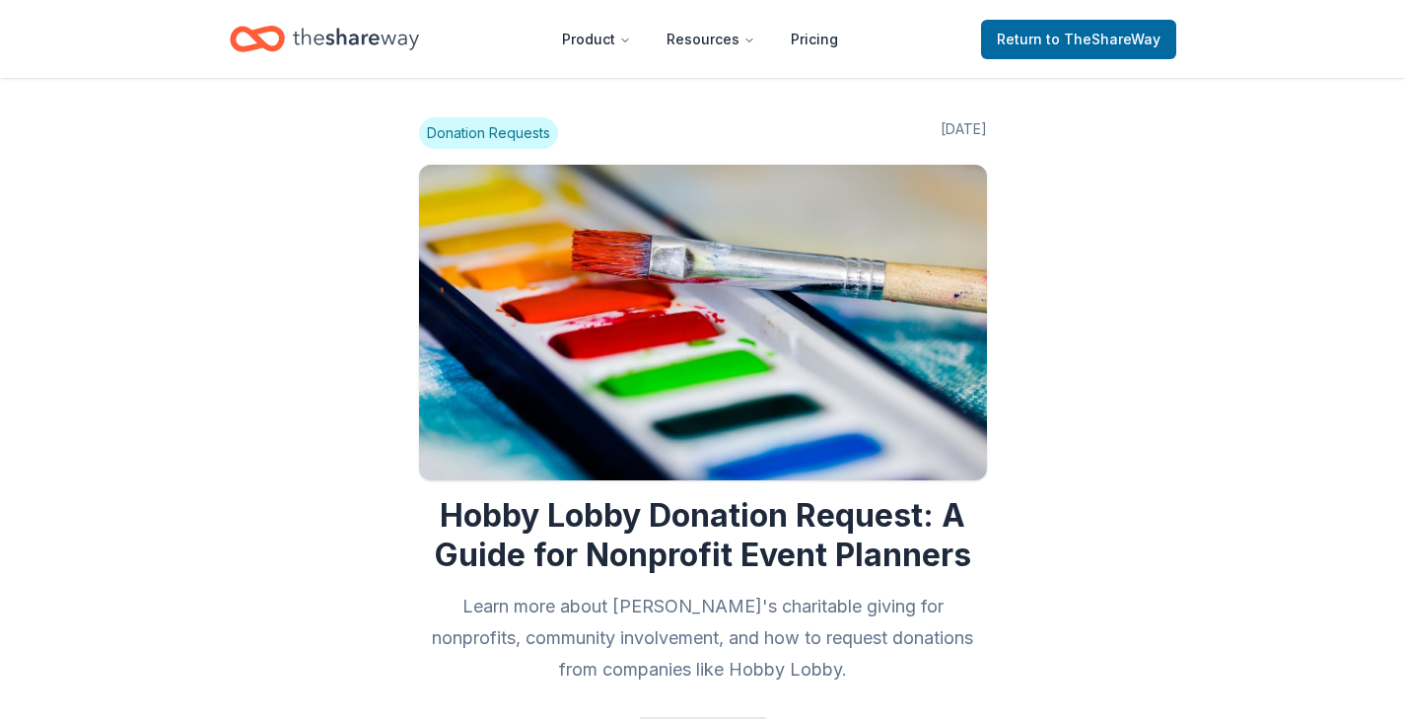 Image resolution: width=1405 pixels, height=722 pixels. Describe the element at coordinates (1103, 38) in the screenshot. I see `span: to TheShareWay` at that location.